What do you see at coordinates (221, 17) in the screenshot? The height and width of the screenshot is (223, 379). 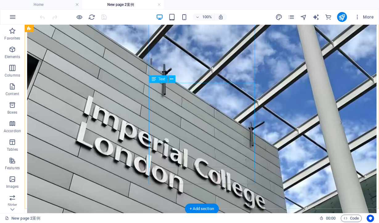 I see `i: On resize automatically adjust zoom level to fit chosen device.` at bounding box center [221, 17].